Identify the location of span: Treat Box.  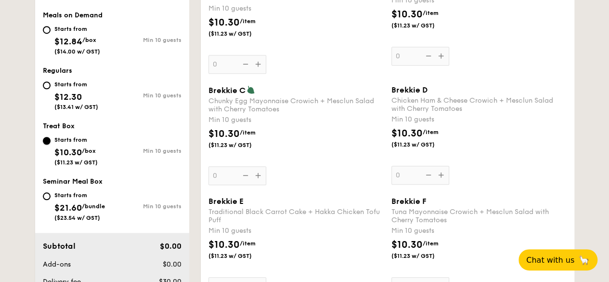
(59, 126).